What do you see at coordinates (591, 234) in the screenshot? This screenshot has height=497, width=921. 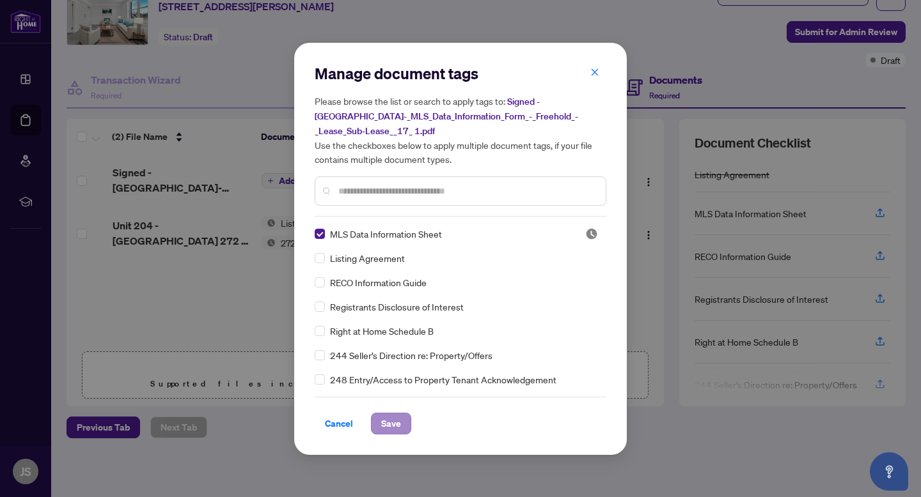 I see `img: status` at bounding box center [591, 234].